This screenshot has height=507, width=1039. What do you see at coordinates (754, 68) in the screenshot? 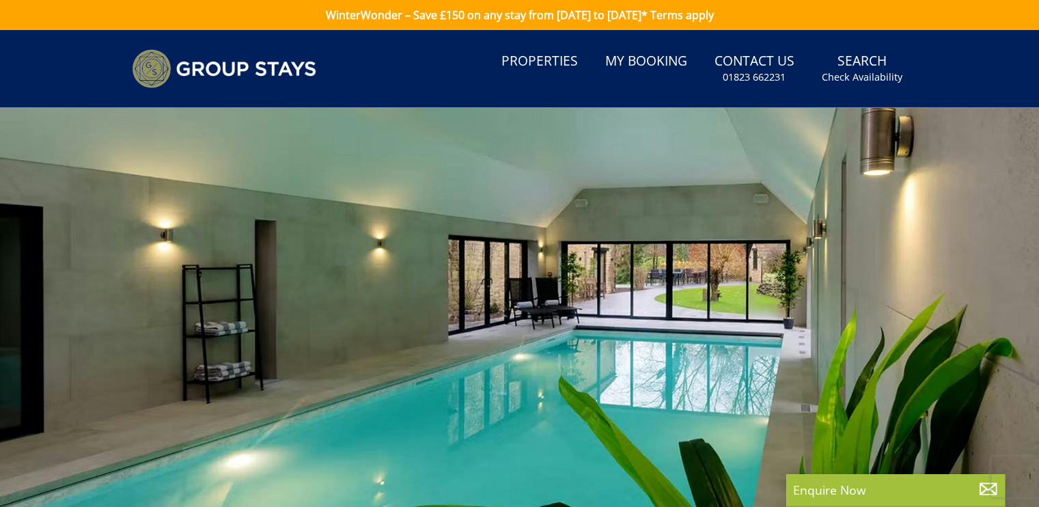
I see `a: Contact Us01823 662231` at bounding box center [754, 68].